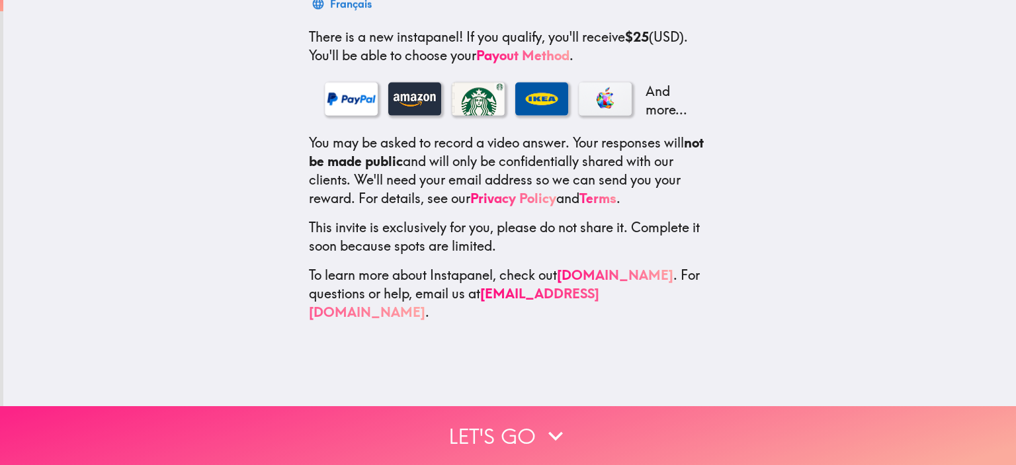  What do you see at coordinates (510, 46) in the screenshot?
I see `p: If you qualify, you'll receive (USD) . You'll be able to choose your .` at bounding box center [510, 46].